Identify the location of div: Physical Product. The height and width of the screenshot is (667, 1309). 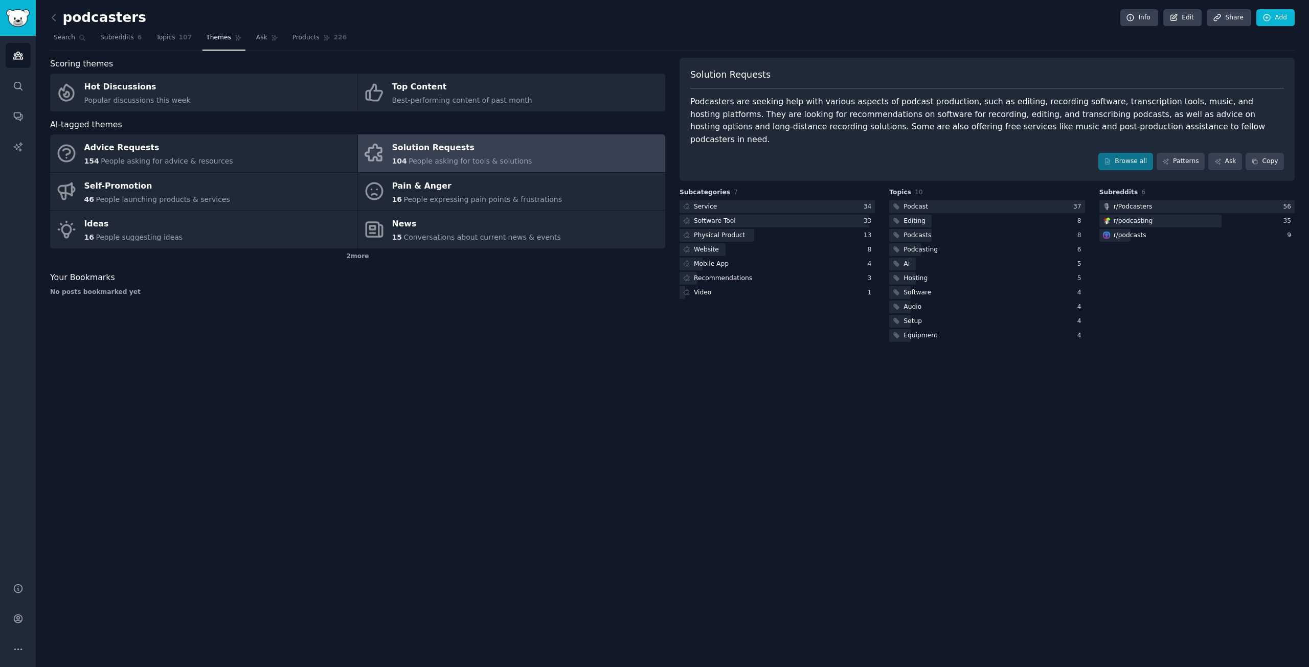
(719, 236).